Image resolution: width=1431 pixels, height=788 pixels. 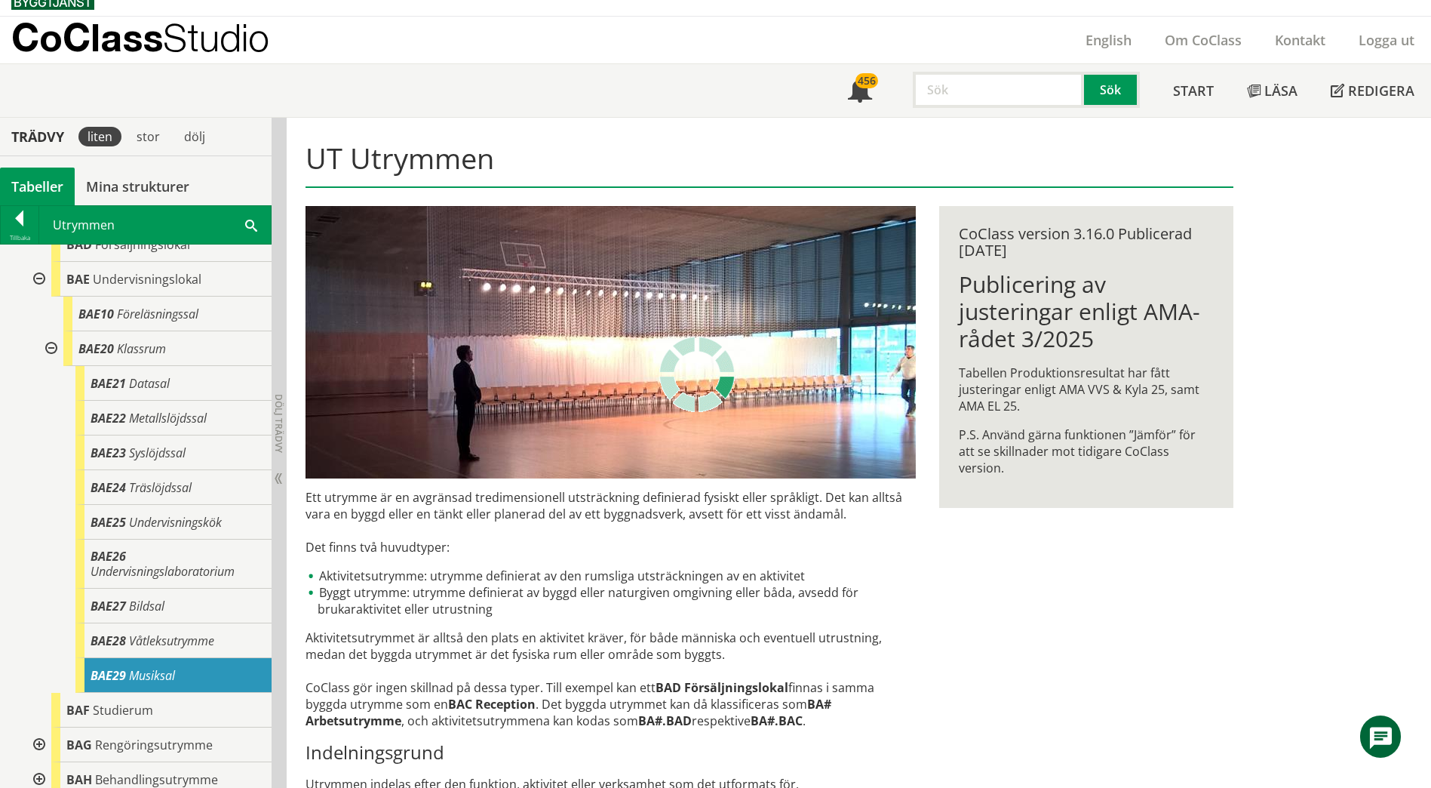 What do you see at coordinates (722, 687) in the screenshot?
I see `strong: BAD Försäljningslokal` at bounding box center [722, 687].